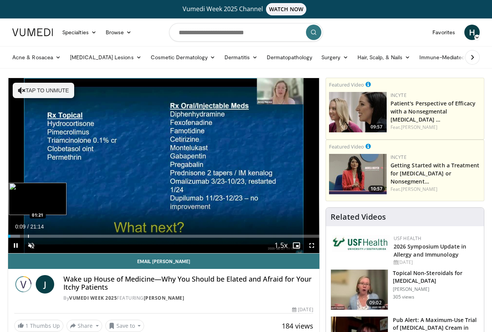 This screenshot has height=332, width=492. What do you see at coordinates (241, 57) in the screenshot?
I see `a: Dermatitis` at bounding box center [241, 57].